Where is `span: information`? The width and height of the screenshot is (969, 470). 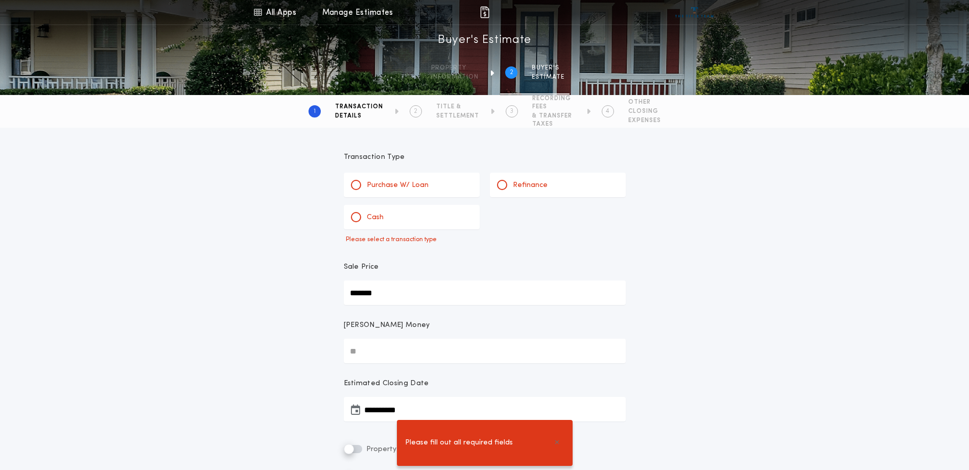 span: information is located at coordinates (455, 77).